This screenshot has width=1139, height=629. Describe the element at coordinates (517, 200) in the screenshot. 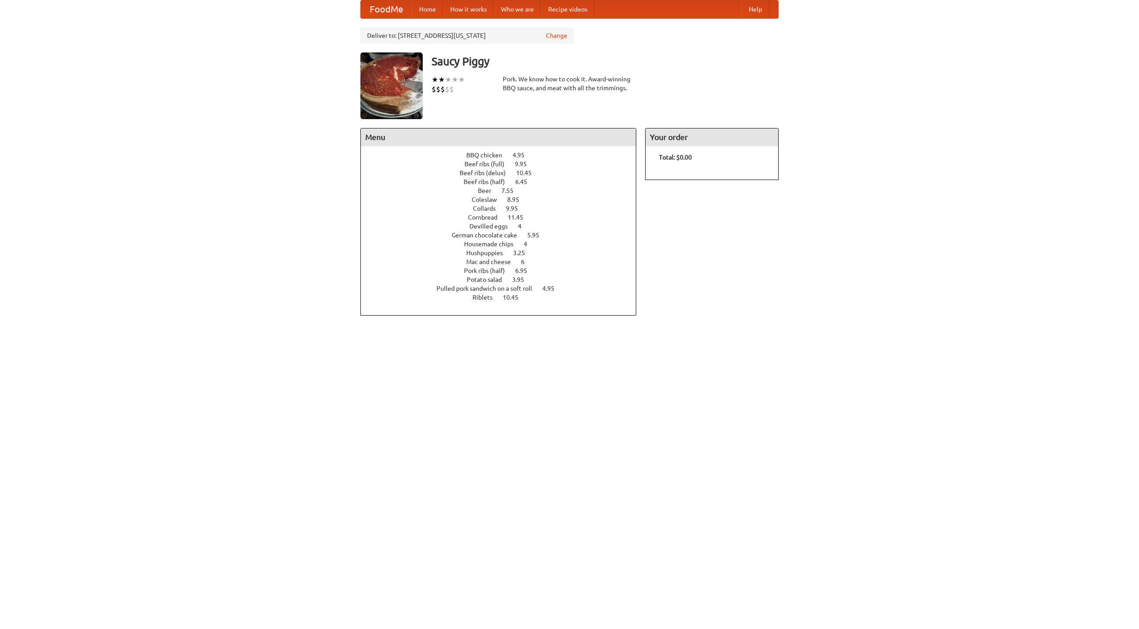

I see `span: 8.95` at that location.